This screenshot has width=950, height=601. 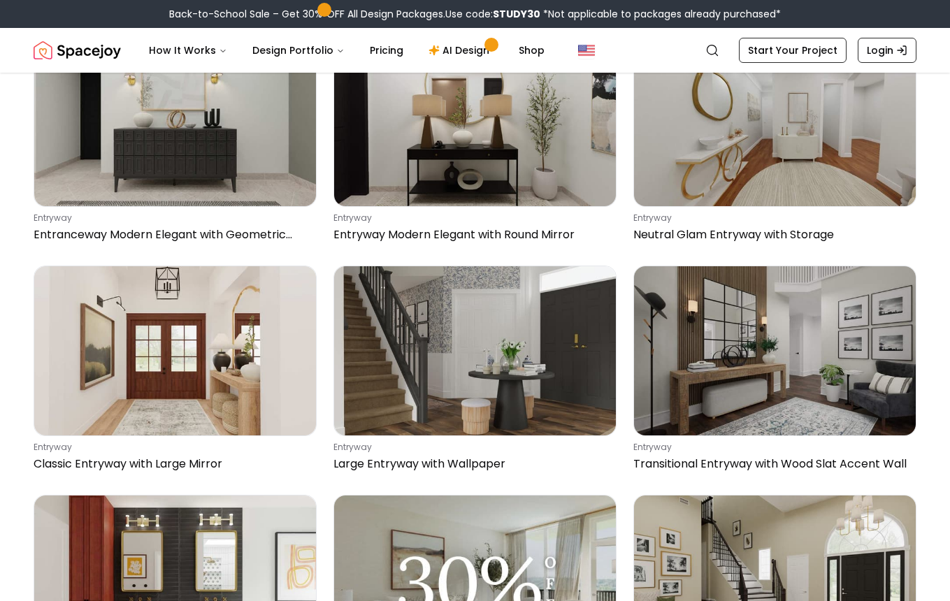 What do you see at coordinates (347, 50) in the screenshot?
I see `nav: Main` at bounding box center [347, 50].